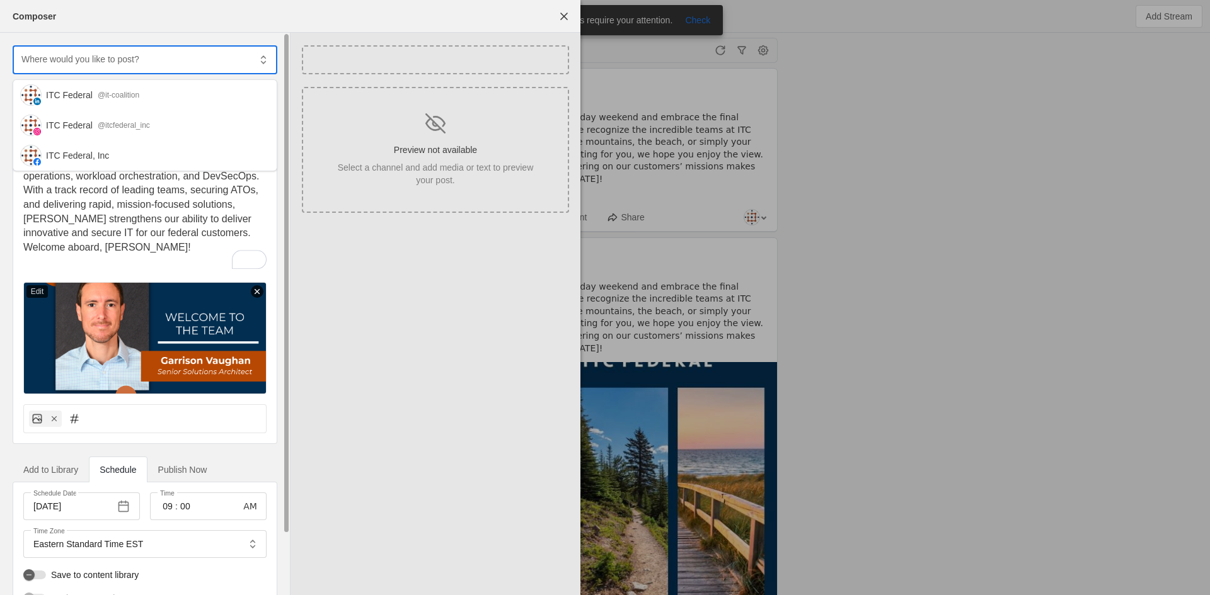  Describe the element at coordinates (135, 59) in the screenshot. I see `input: Where would you like to post?` at that location.